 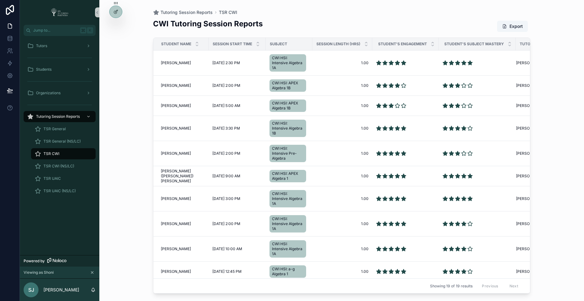 What do you see at coordinates (63, 179) in the screenshot?
I see `a: TSR UAIC` at bounding box center [63, 179].